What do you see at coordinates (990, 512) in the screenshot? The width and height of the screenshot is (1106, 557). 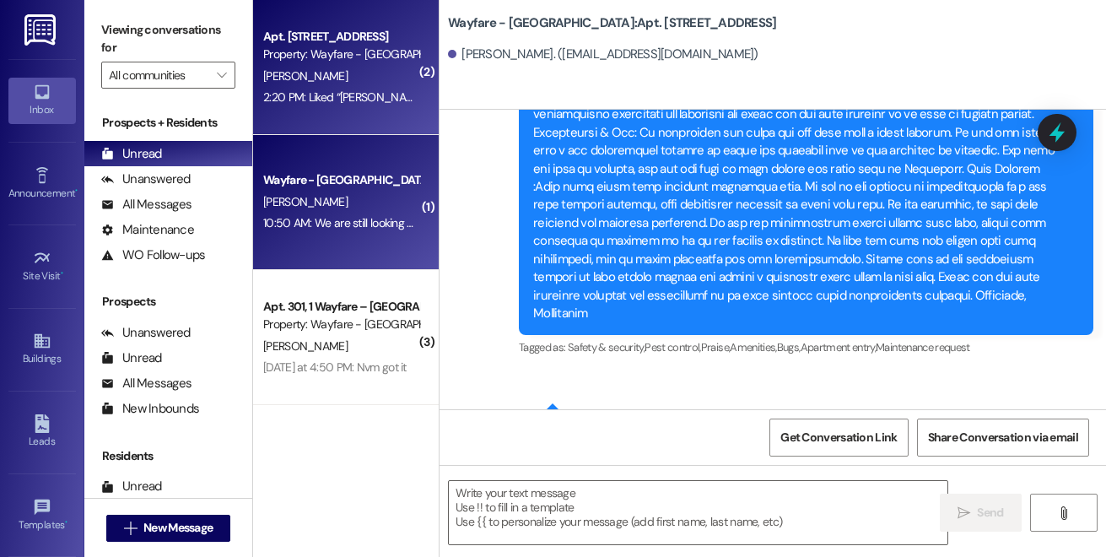 I see `span: Send` at bounding box center [990, 512].